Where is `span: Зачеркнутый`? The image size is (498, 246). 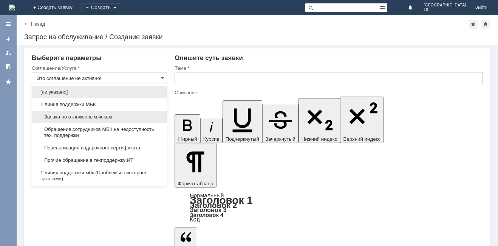
span: Зачеркнутый is located at coordinates (280, 139).